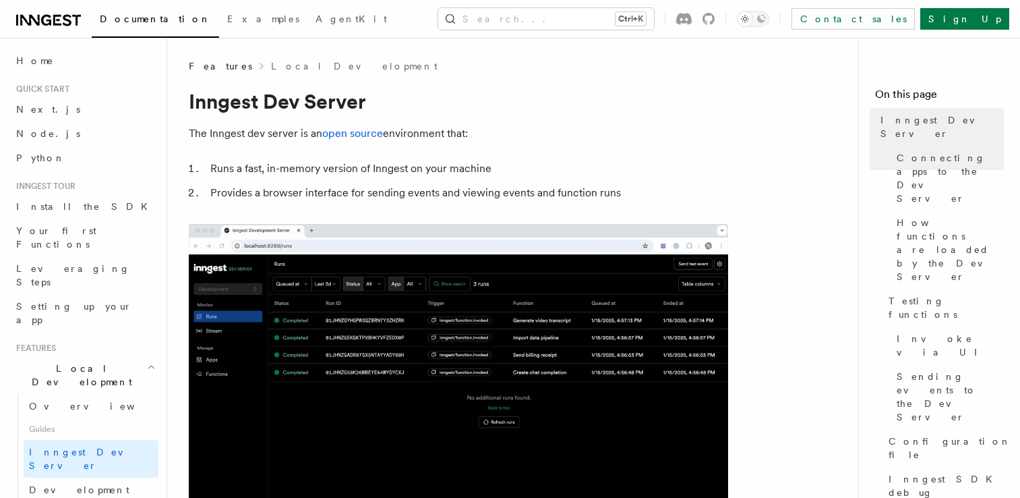 This screenshot has width=1020, height=498. Describe the element at coordinates (947, 396) in the screenshot. I see `a: Sending events to the Dev Server` at that location.